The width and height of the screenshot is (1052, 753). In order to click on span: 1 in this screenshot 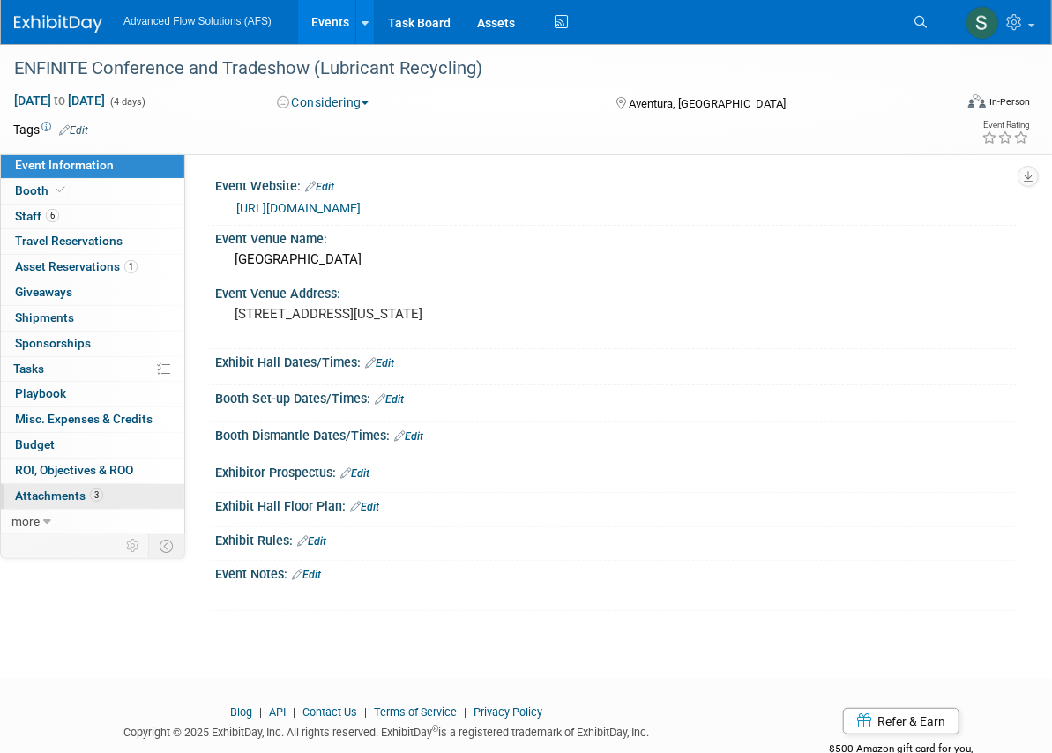, I will do `click(131, 266)`.